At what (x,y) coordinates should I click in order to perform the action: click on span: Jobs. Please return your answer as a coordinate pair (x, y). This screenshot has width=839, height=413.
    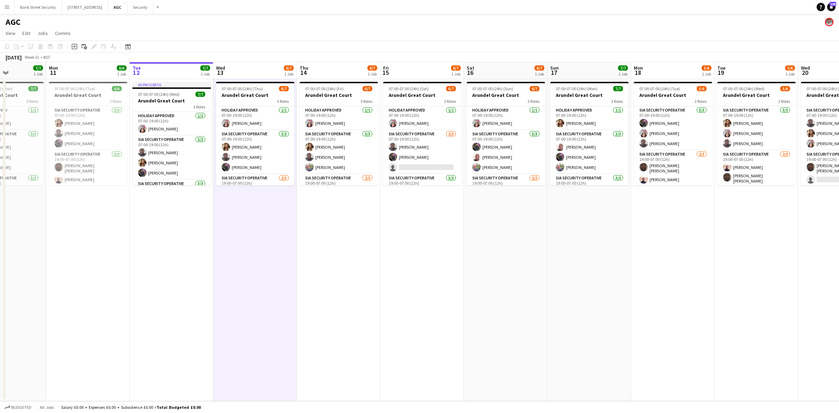
    Looking at the image, I should click on (43, 33).